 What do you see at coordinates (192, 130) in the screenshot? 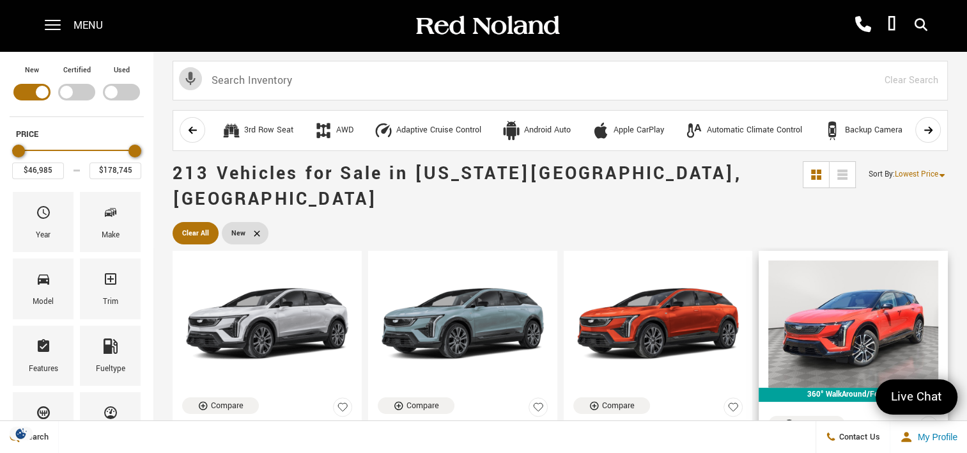
I see `button: scroll left` at bounding box center [192, 130].